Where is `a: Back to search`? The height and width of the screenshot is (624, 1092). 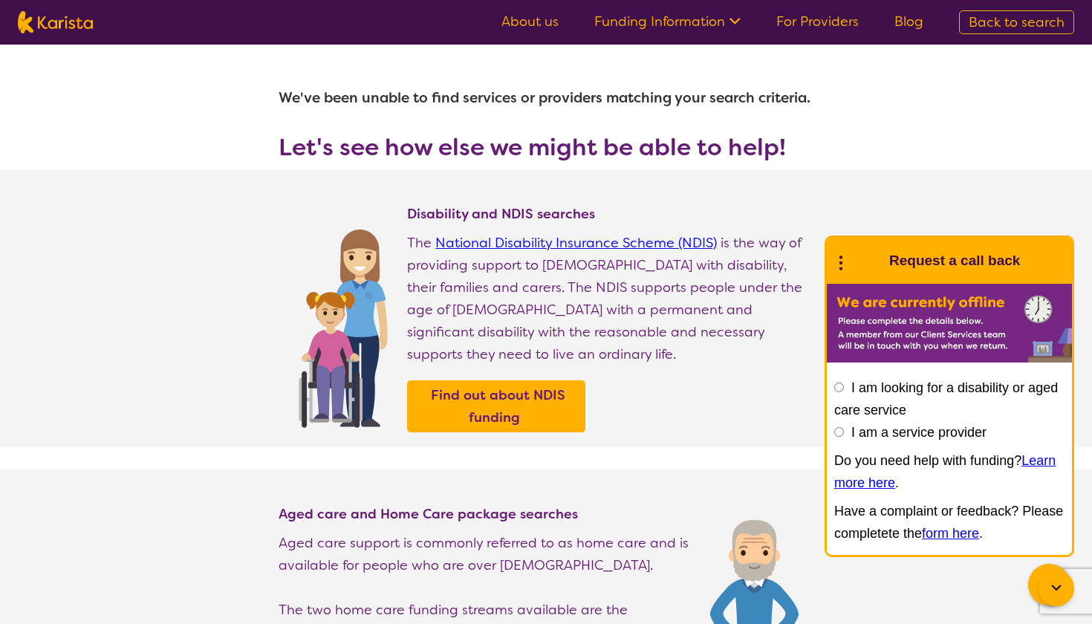 a: Back to search is located at coordinates (1016, 22).